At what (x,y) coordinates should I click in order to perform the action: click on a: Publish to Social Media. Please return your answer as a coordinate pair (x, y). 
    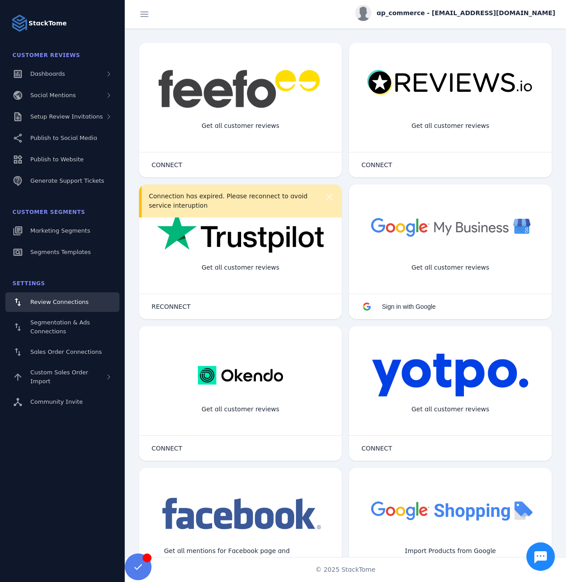
    Looking at the image, I should click on (62, 138).